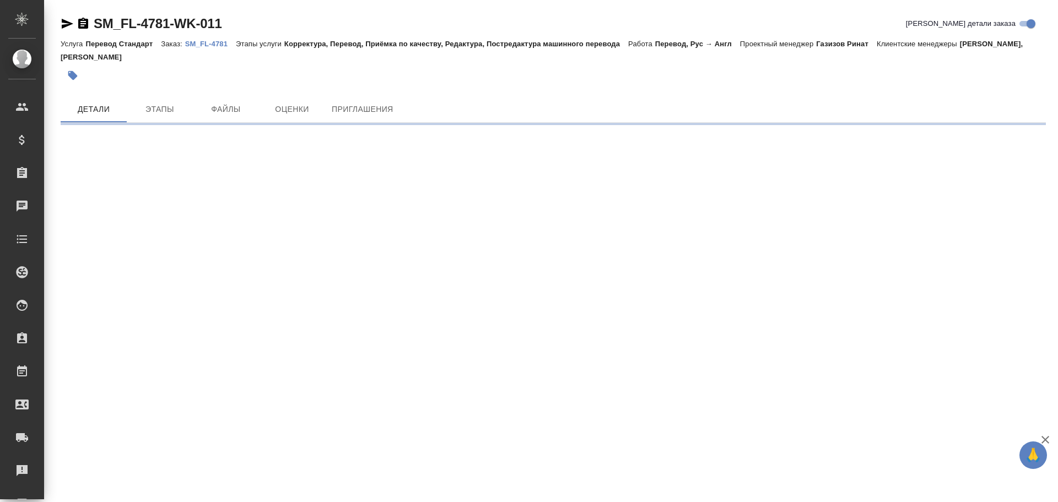  Describe the element at coordinates (67, 24) in the screenshot. I see `button: Скопировать ссылку для ЯМессенджера` at that location.